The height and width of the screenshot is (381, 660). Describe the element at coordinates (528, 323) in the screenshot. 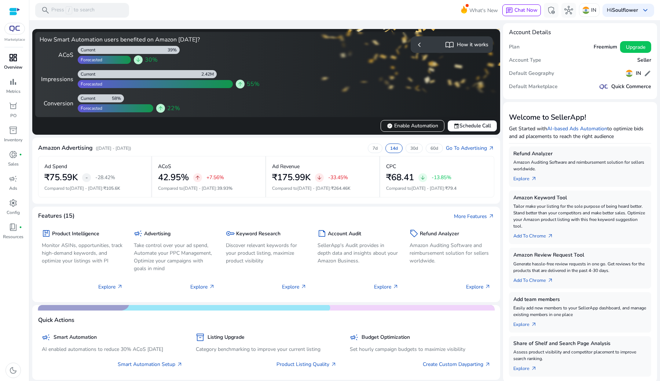

I see `a: Explorearrow_outward` at that location.